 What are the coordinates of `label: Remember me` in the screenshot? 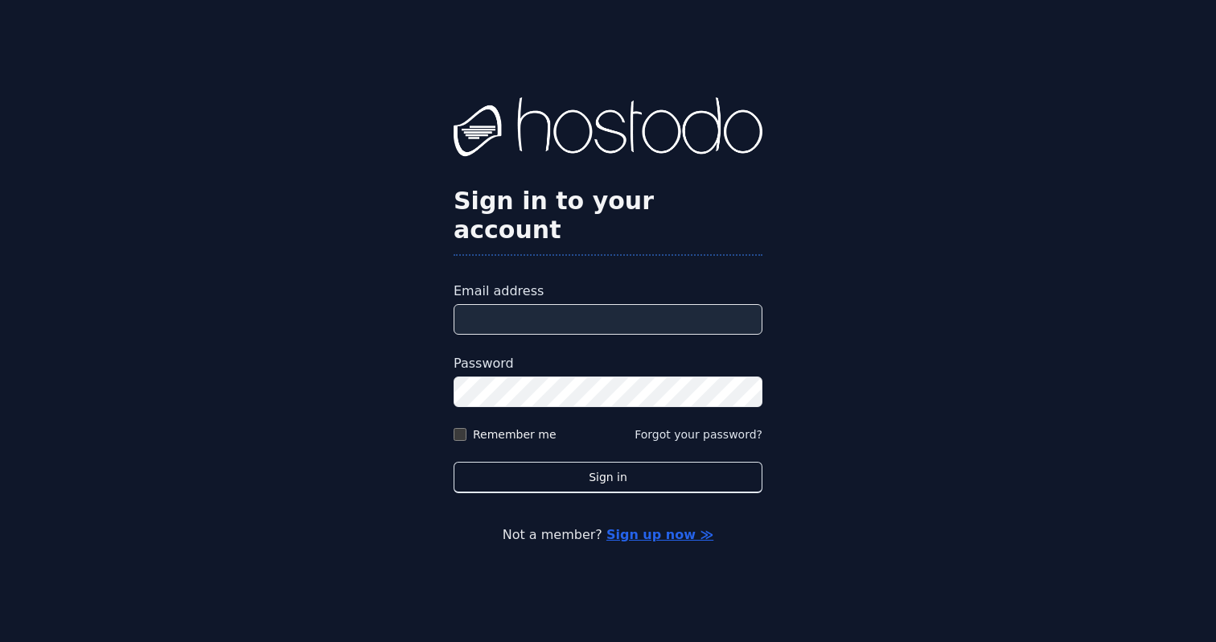 It's located at (515, 434).